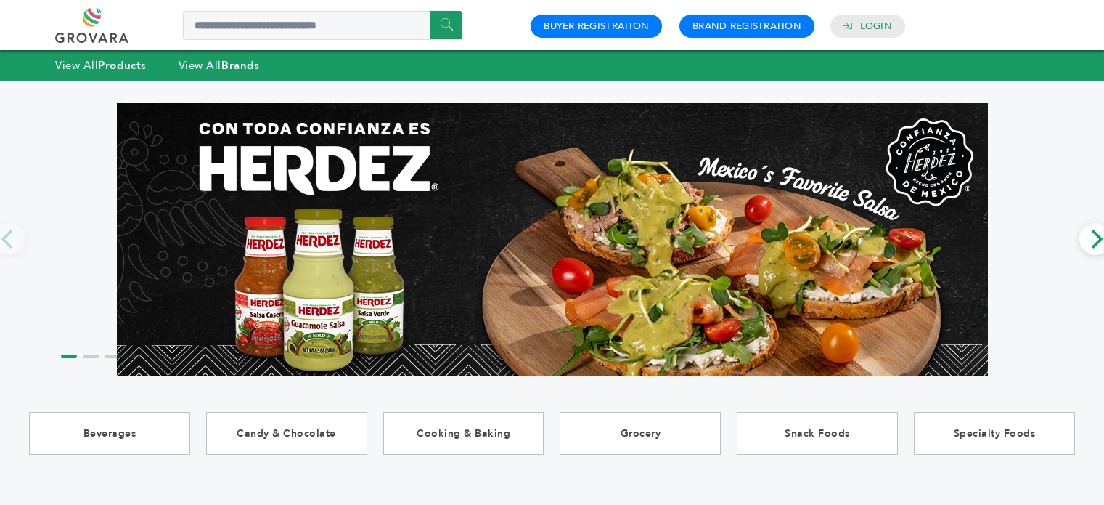  Describe the element at coordinates (101, 65) in the screenshot. I see `a: View AllProducts` at that location.